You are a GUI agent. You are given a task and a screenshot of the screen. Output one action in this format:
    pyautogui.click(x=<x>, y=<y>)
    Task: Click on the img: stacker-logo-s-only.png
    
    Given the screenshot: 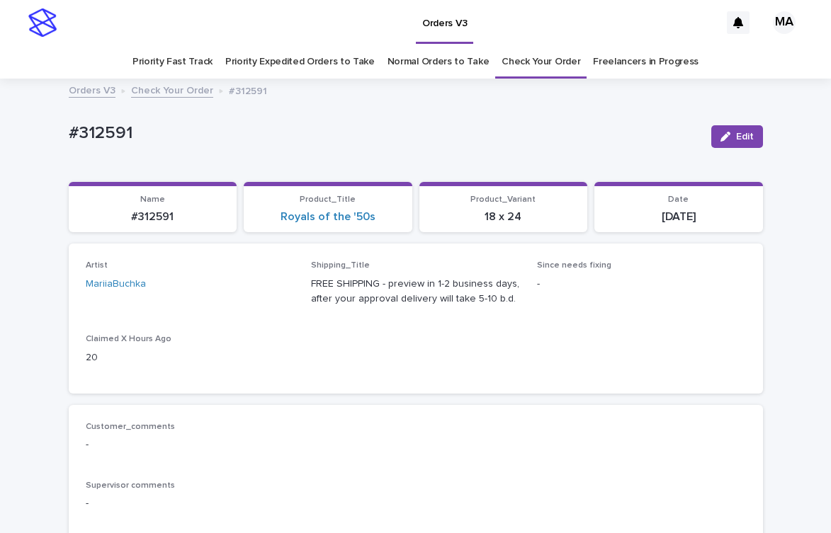 What is the action you would take?
    pyautogui.click(x=42, y=23)
    